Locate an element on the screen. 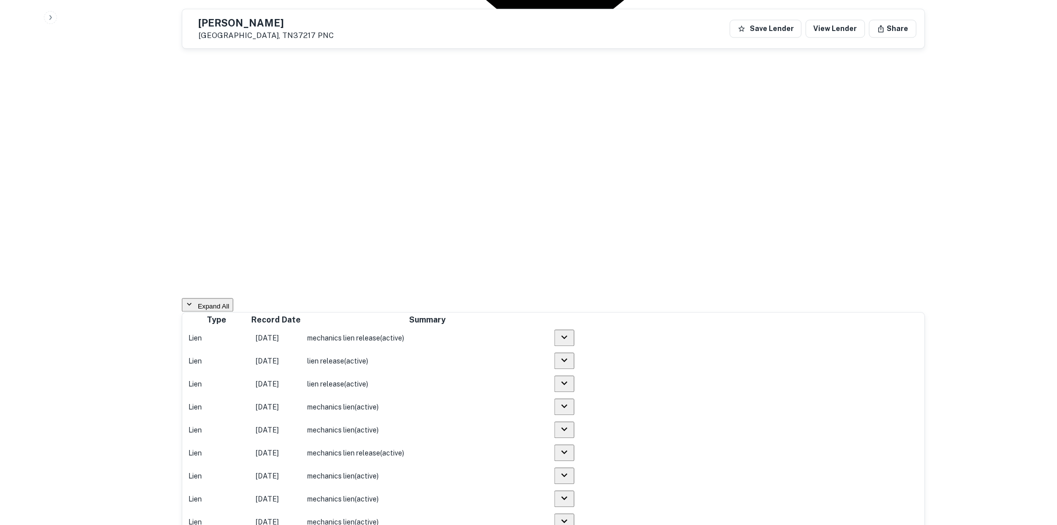  a: View Lender is located at coordinates (835, 29).